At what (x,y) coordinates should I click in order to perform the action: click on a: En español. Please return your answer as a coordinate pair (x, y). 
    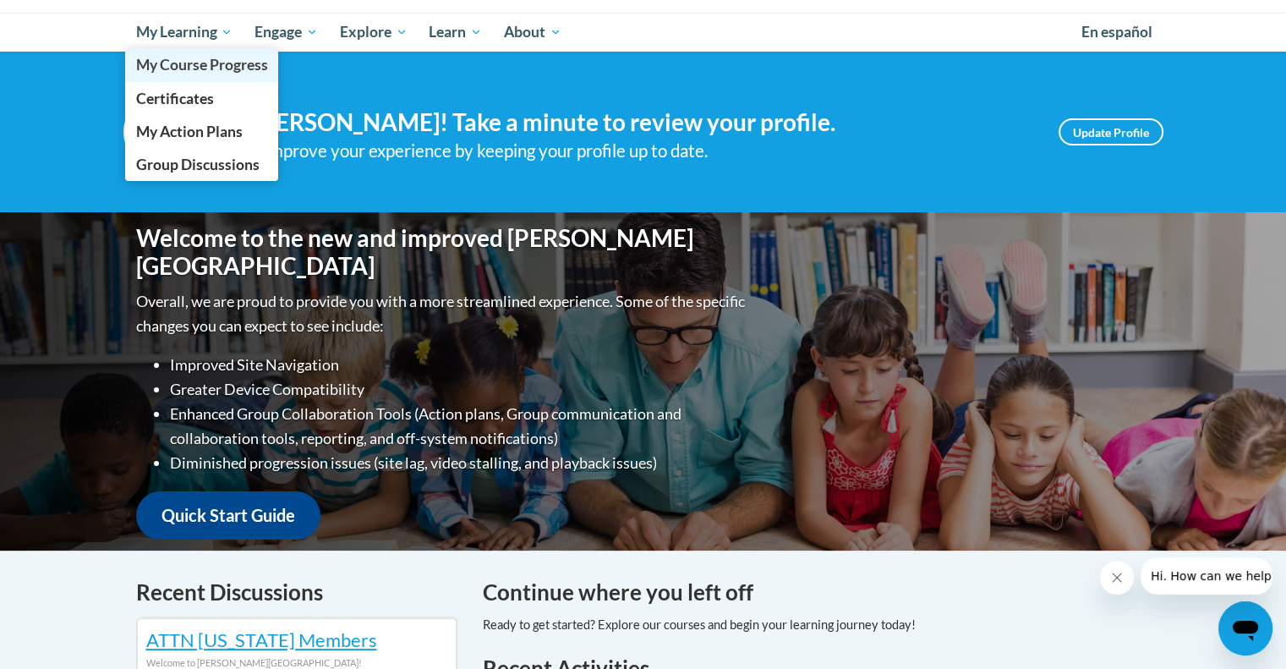
    Looking at the image, I should click on (1117, 32).